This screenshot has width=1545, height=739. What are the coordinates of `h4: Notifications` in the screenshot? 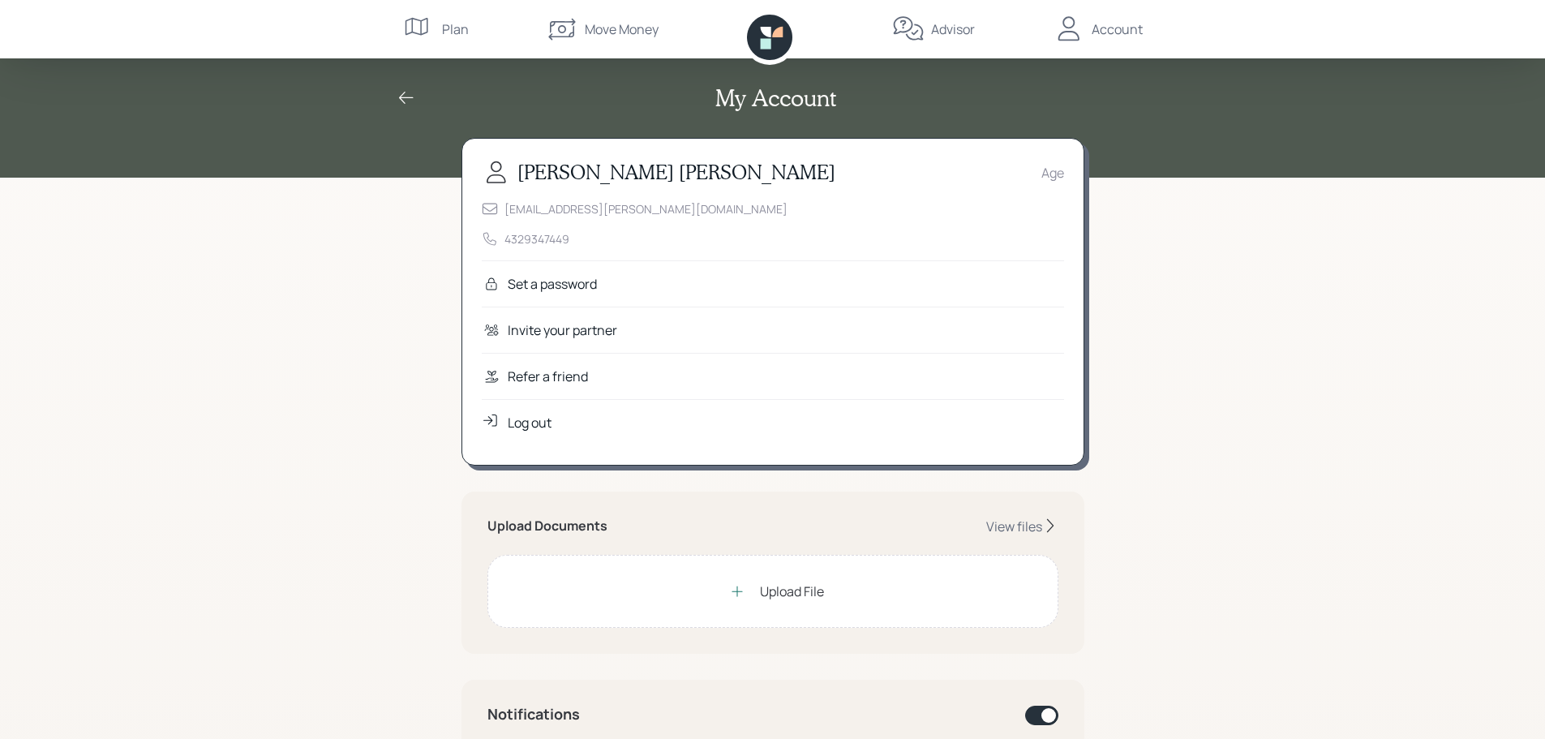 It's located at (534, 715).